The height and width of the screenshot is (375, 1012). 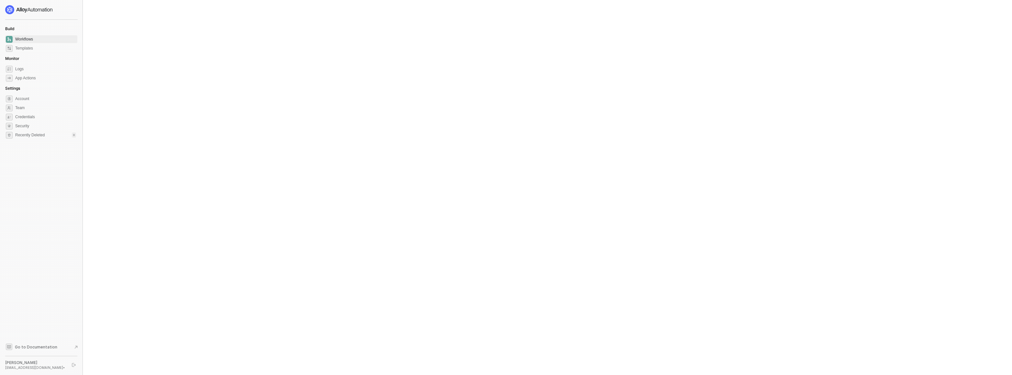 I want to click on a: Knowledge Base, so click(x=41, y=346).